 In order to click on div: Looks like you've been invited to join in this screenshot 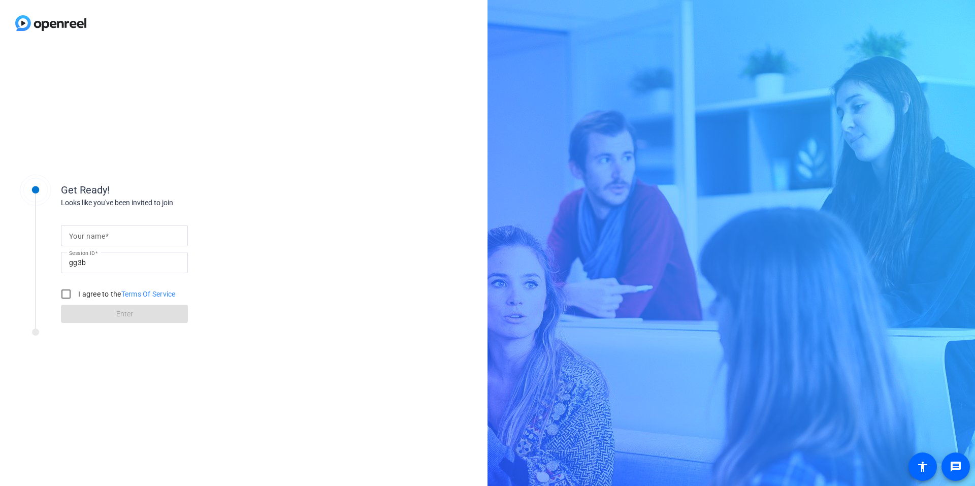, I will do `click(163, 203)`.